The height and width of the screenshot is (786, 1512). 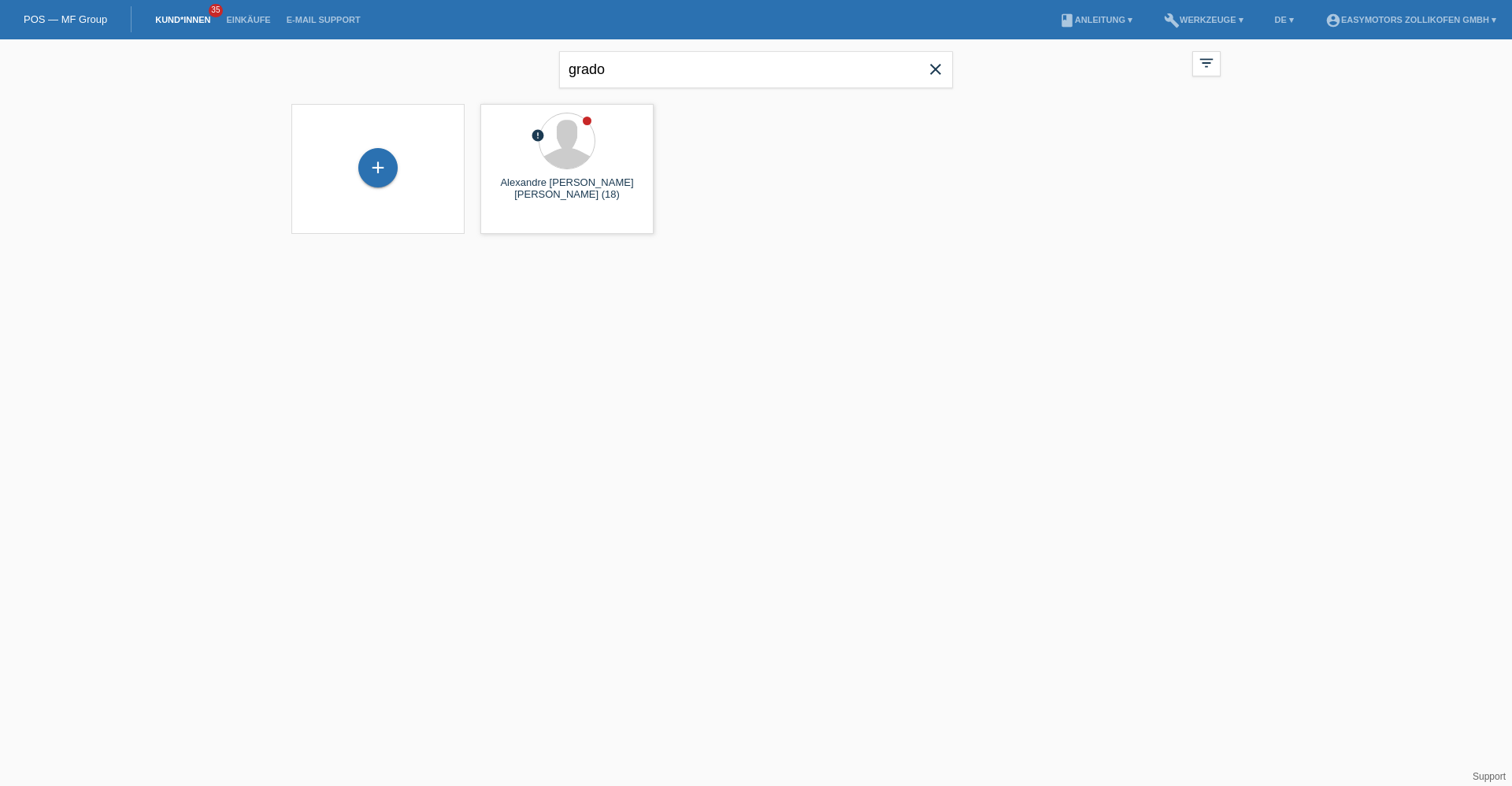 I want to click on i: build, so click(x=1172, y=21).